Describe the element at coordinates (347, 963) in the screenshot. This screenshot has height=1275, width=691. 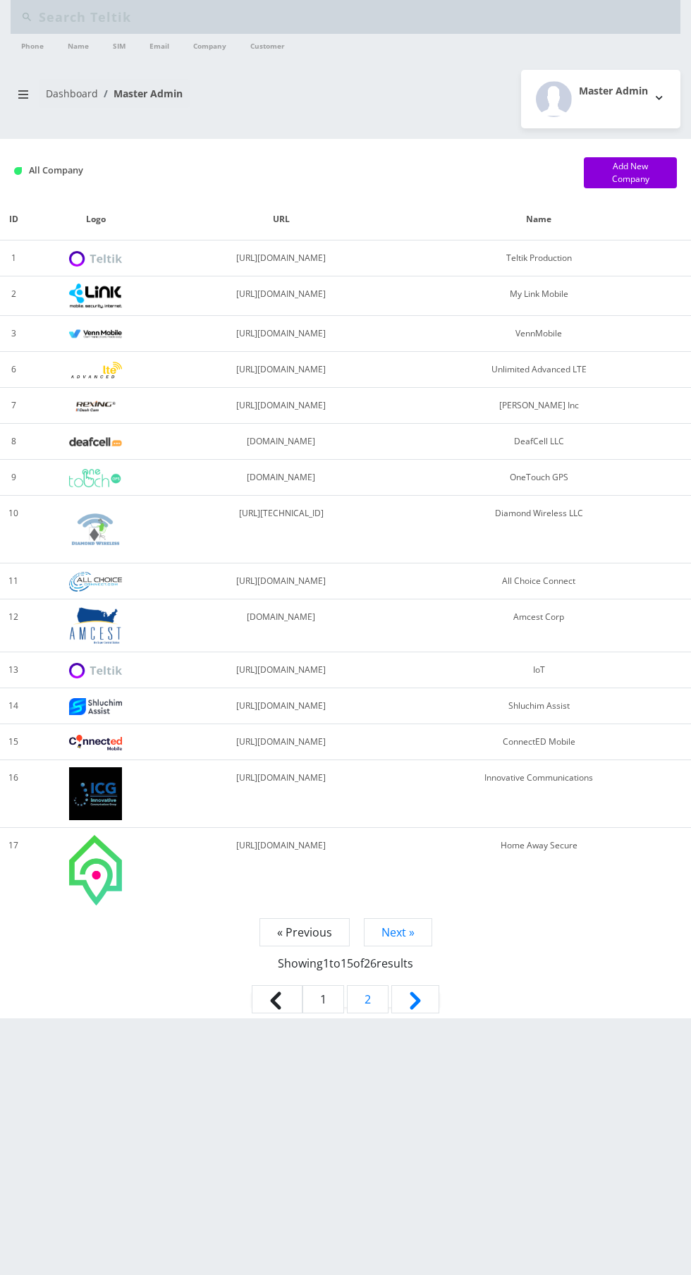
I see `span: 15` at that location.